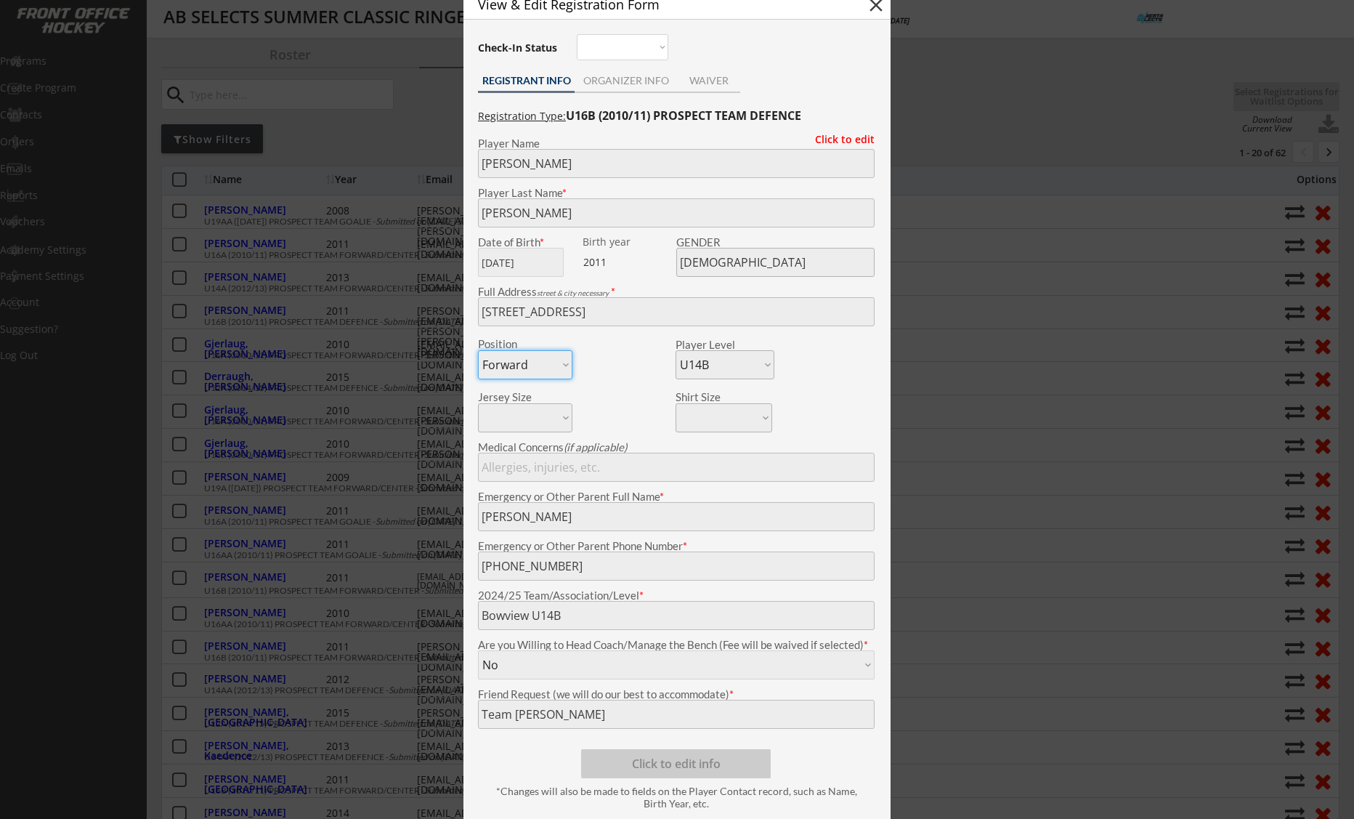 This screenshot has height=819, width=1354. What do you see at coordinates (676, 496) in the screenshot?
I see `div: Emergency or Other Parent Full Name` at bounding box center [676, 496].